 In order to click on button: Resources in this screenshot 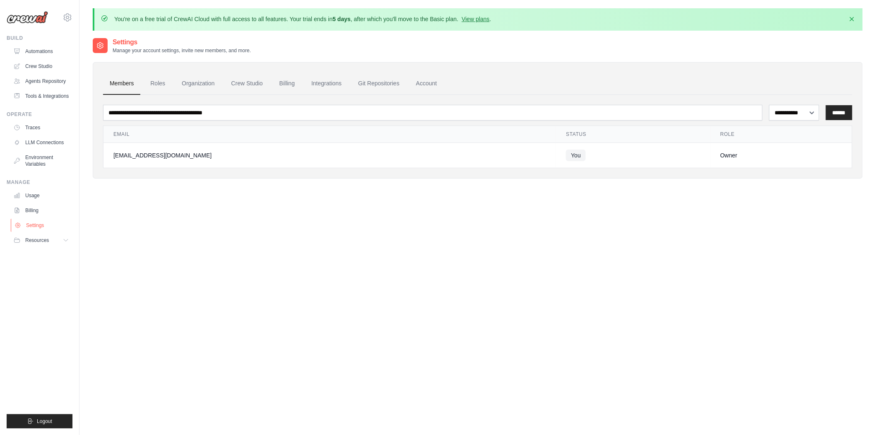, I will do `click(41, 240)`.